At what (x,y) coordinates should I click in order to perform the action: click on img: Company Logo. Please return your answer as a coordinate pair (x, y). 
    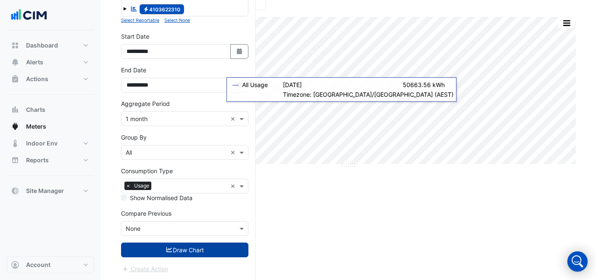
    Looking at the image, I should click on (29, 15).